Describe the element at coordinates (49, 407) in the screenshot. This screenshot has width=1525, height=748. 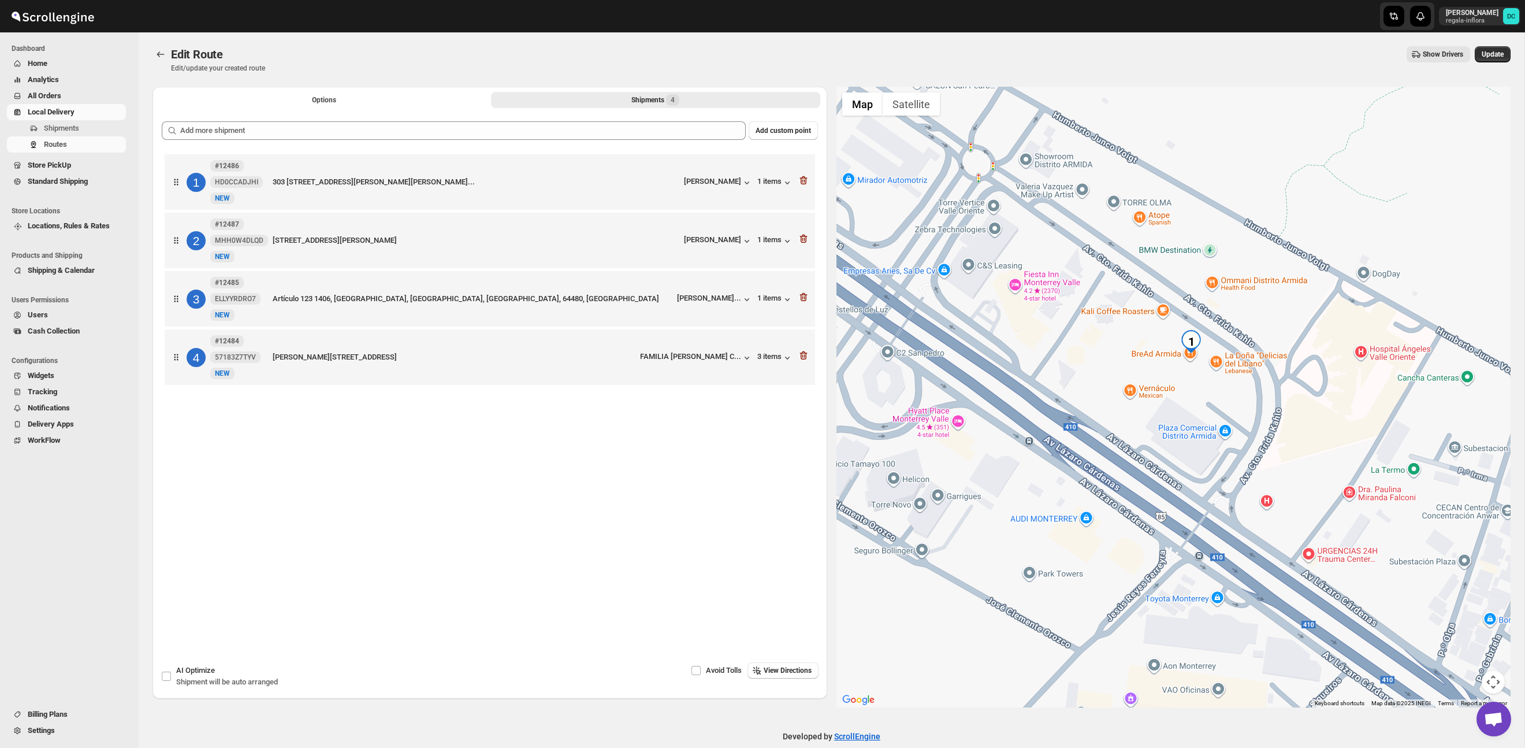
I see `span: Notifications` at that location.